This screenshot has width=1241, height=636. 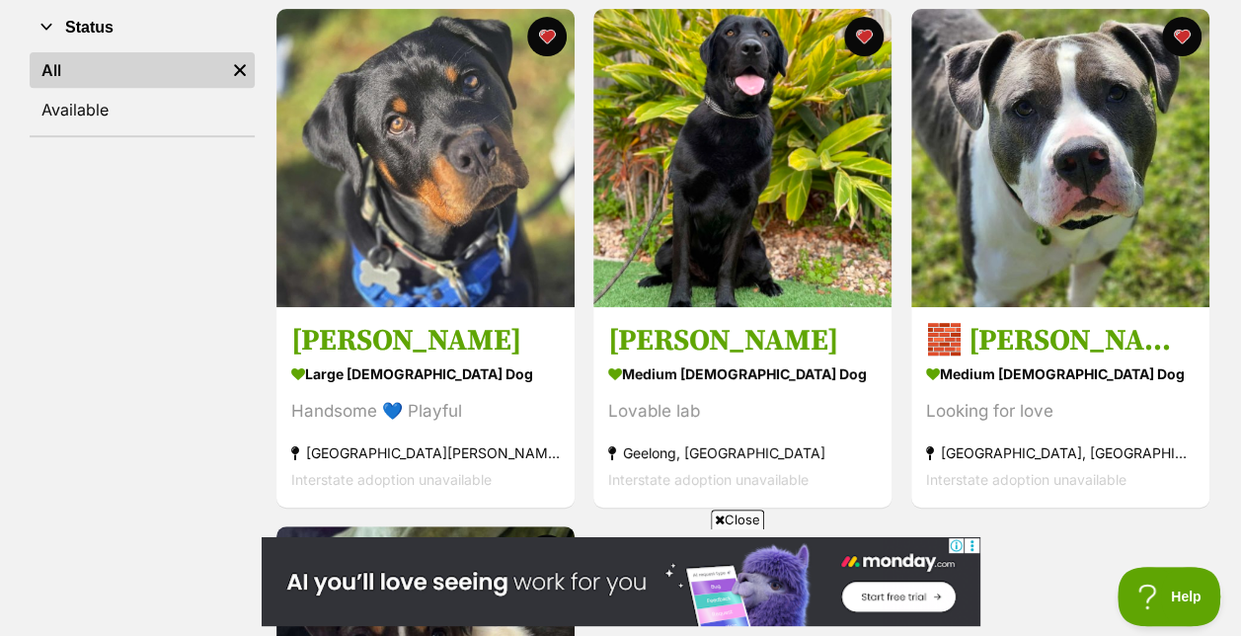 I want to click on img: 🧱 Mason 6377 🧱, so click(x=1061, y=158).